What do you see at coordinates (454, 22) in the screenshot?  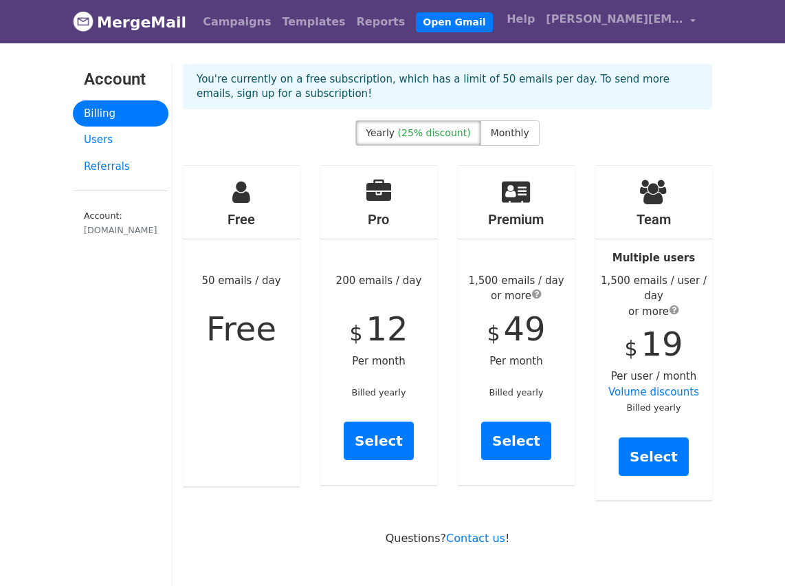 I see `a: Open Gmail` at bounding box center [454, 22].